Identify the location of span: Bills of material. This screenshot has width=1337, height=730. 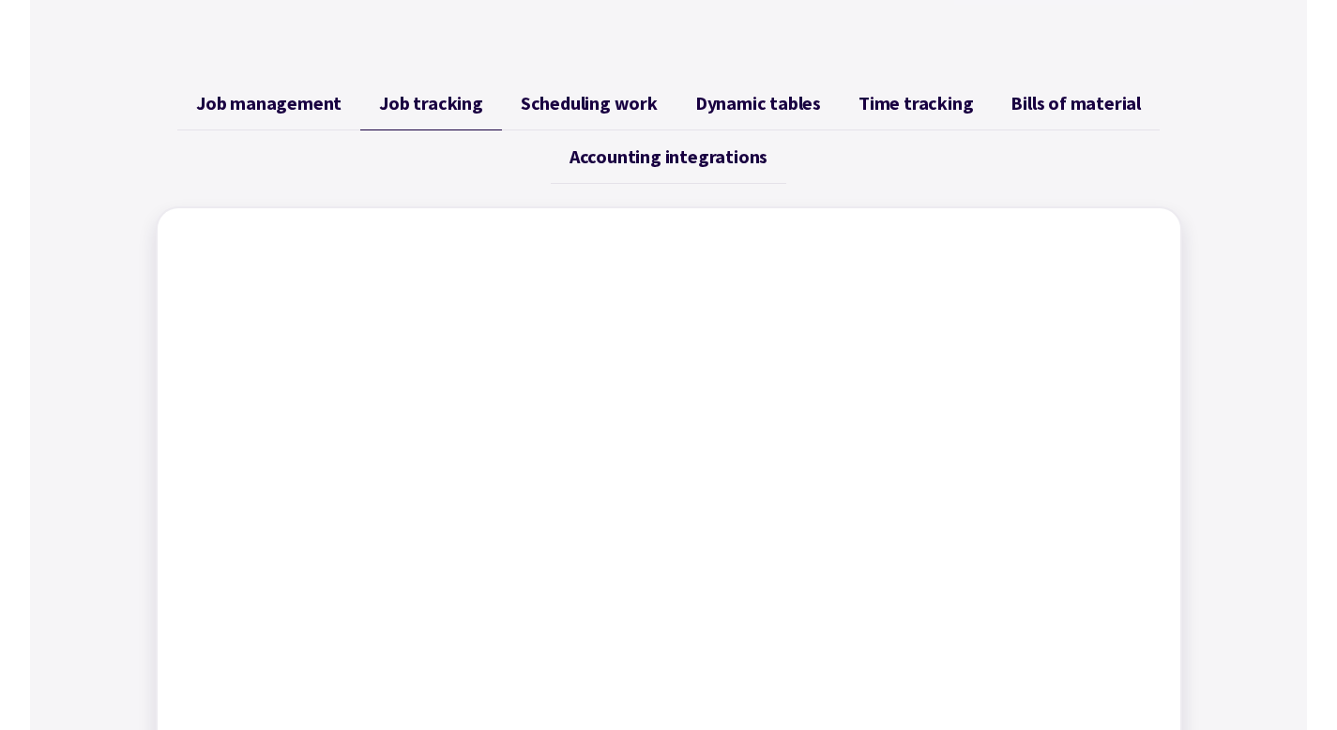
(1075, 103).